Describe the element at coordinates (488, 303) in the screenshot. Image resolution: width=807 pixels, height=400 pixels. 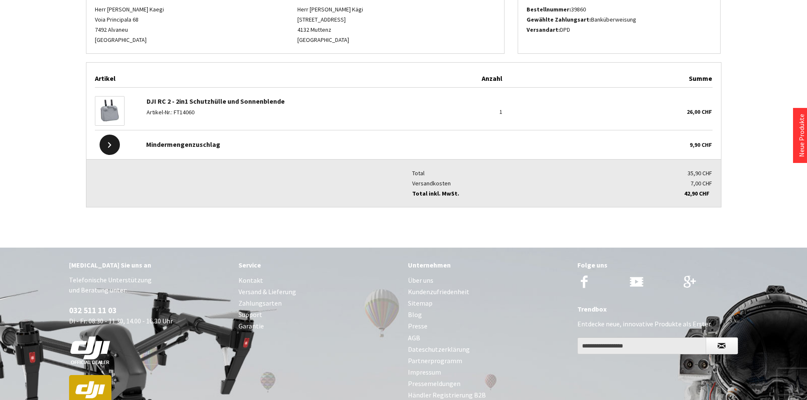
I see `a: Sitemap` at that location.